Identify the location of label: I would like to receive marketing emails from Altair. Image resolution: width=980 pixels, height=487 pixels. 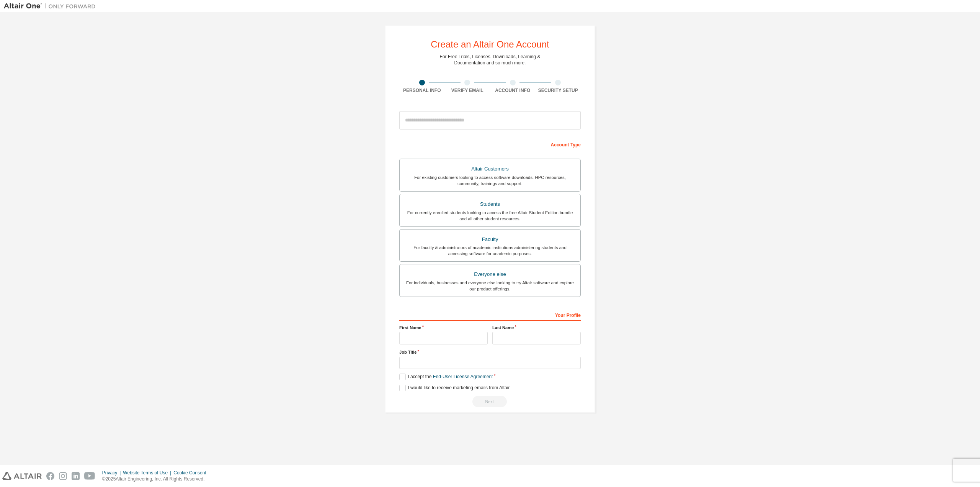
(454, 387).